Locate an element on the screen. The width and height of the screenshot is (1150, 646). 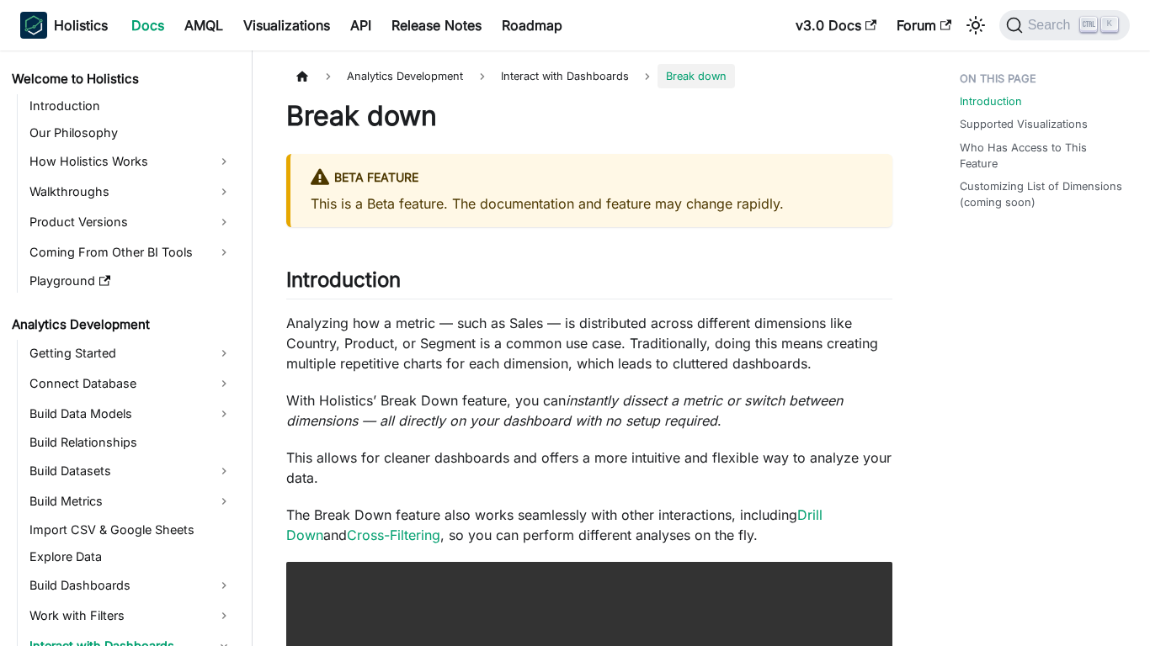
a: Build Dashboards is located at coordinates (130, 586).